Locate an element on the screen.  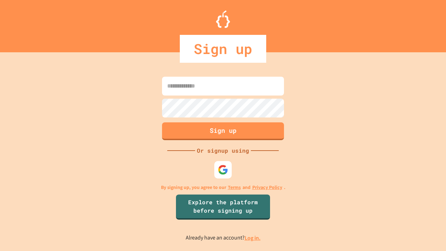
button: Sign up is located at coordinates (223, 131).